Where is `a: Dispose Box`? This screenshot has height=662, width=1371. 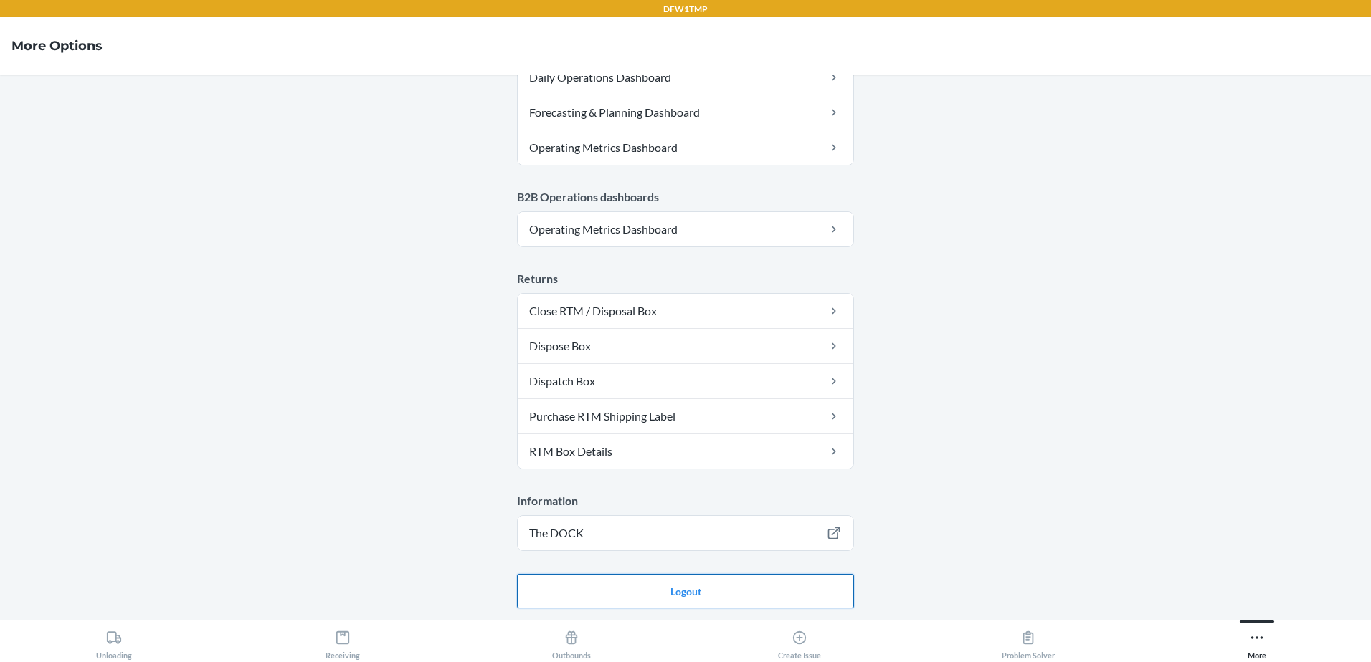 a: Dispose Box is located at coordinates (685, 346).